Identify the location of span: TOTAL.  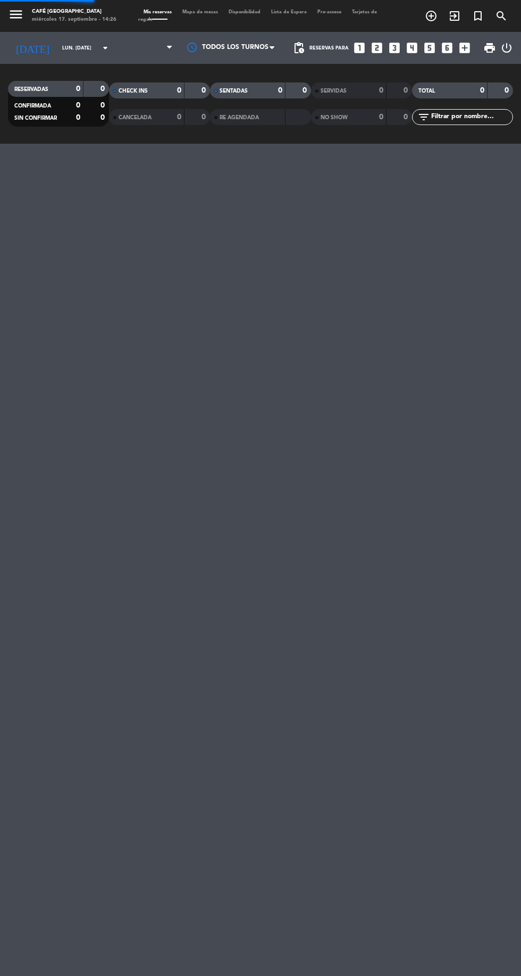
(427, 91).